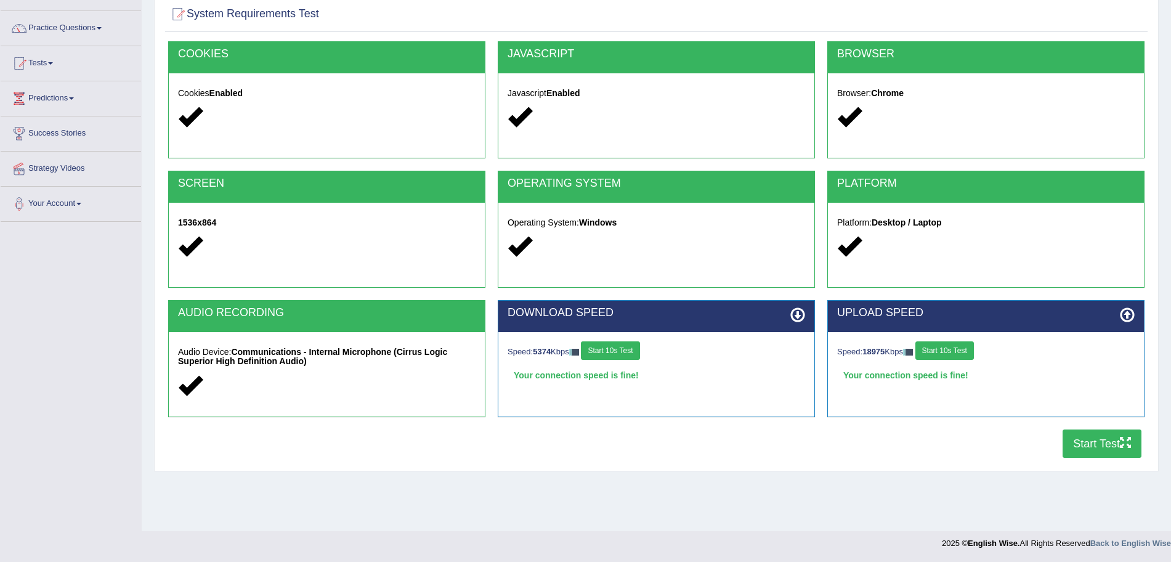 The image size is (1171, 562). What do you see at coordinates (71, 132) in the screenshot?
I see `a: Success Stories` at bounding box center [71, 132].